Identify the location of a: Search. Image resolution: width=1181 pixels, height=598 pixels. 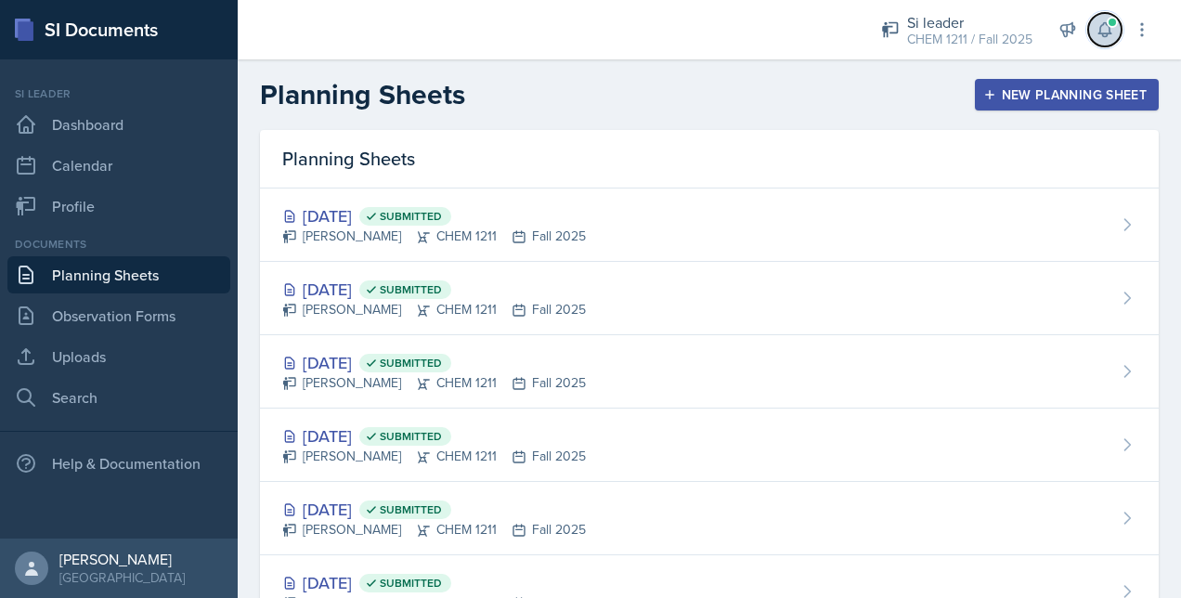
(119, 397).